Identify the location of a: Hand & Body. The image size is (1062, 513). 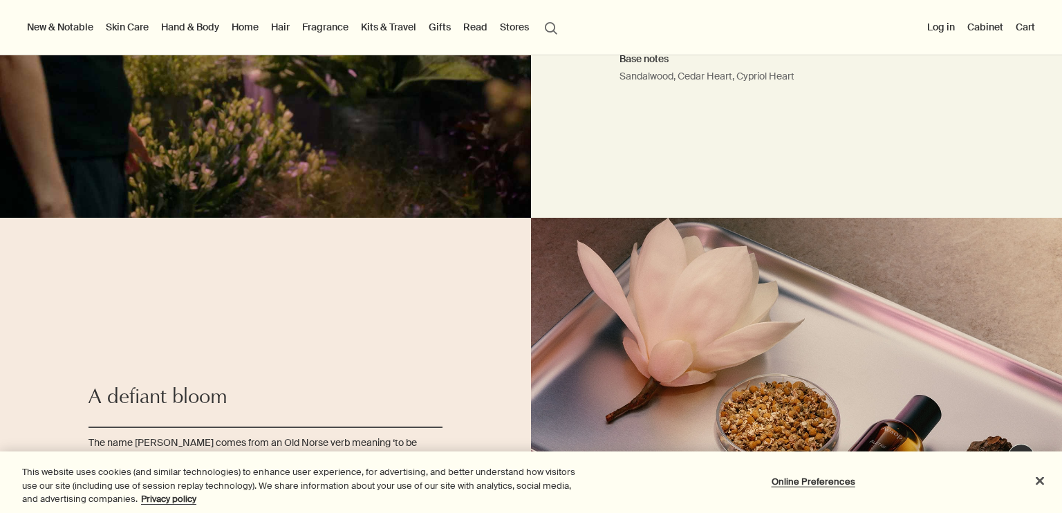
(190, 27).